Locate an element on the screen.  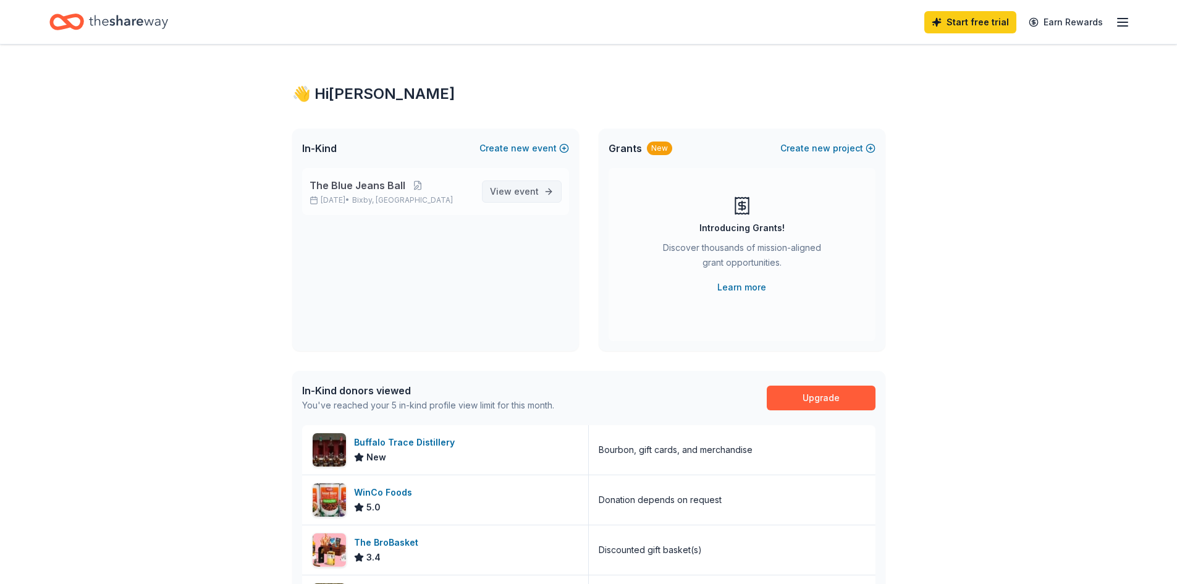
span: event is located at coordinates (527, 191).